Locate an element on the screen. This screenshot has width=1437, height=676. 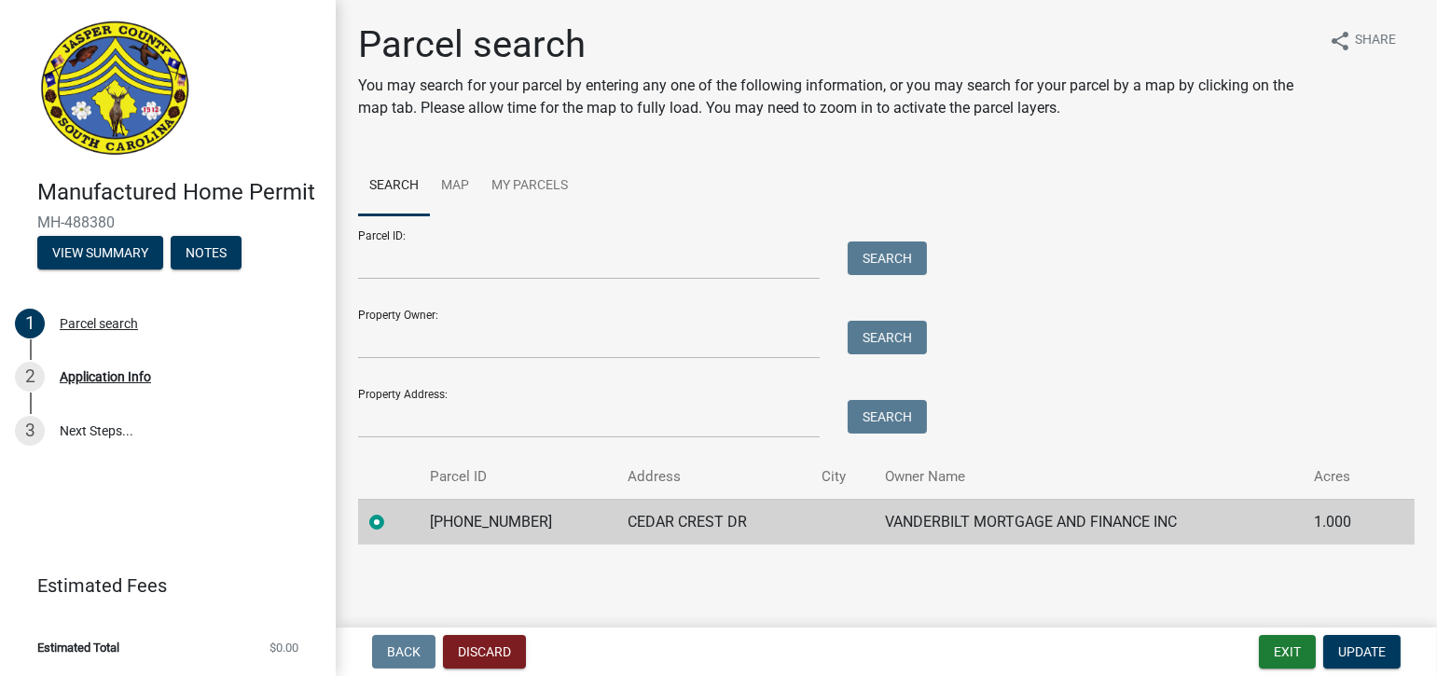
button: Discard is located at coordinates (484, 652).